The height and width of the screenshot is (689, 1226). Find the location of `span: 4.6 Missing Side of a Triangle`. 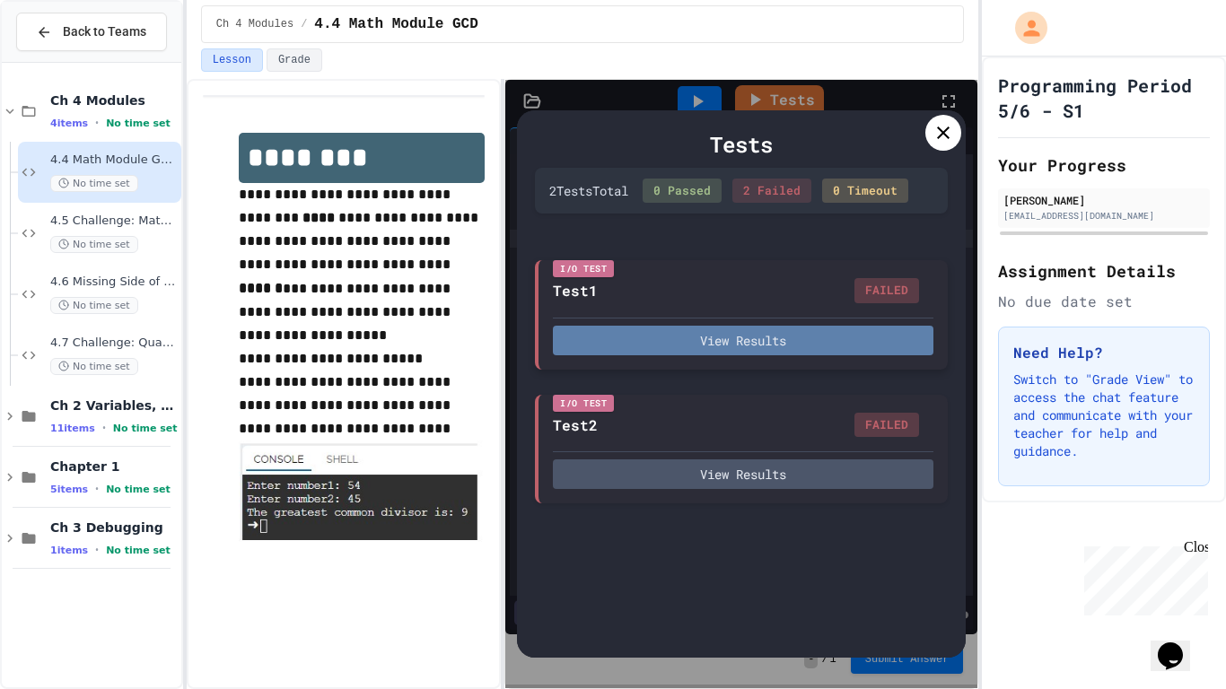

span: 4.6 Missing Side of a Triangle is located at coordinates (114, 282).